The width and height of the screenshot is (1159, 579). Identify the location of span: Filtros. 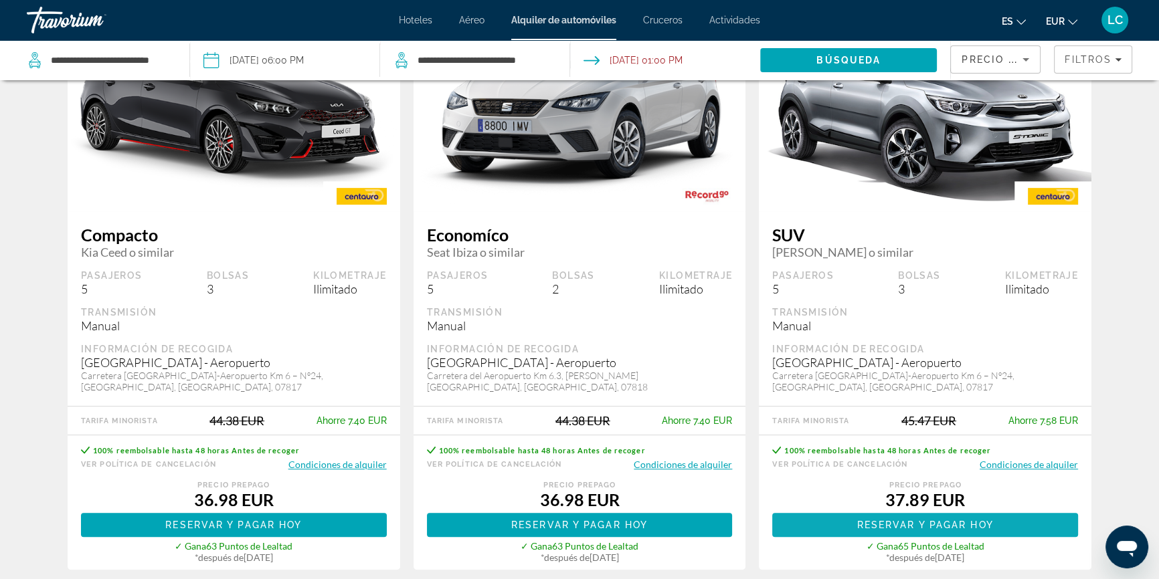
(1088, 60).